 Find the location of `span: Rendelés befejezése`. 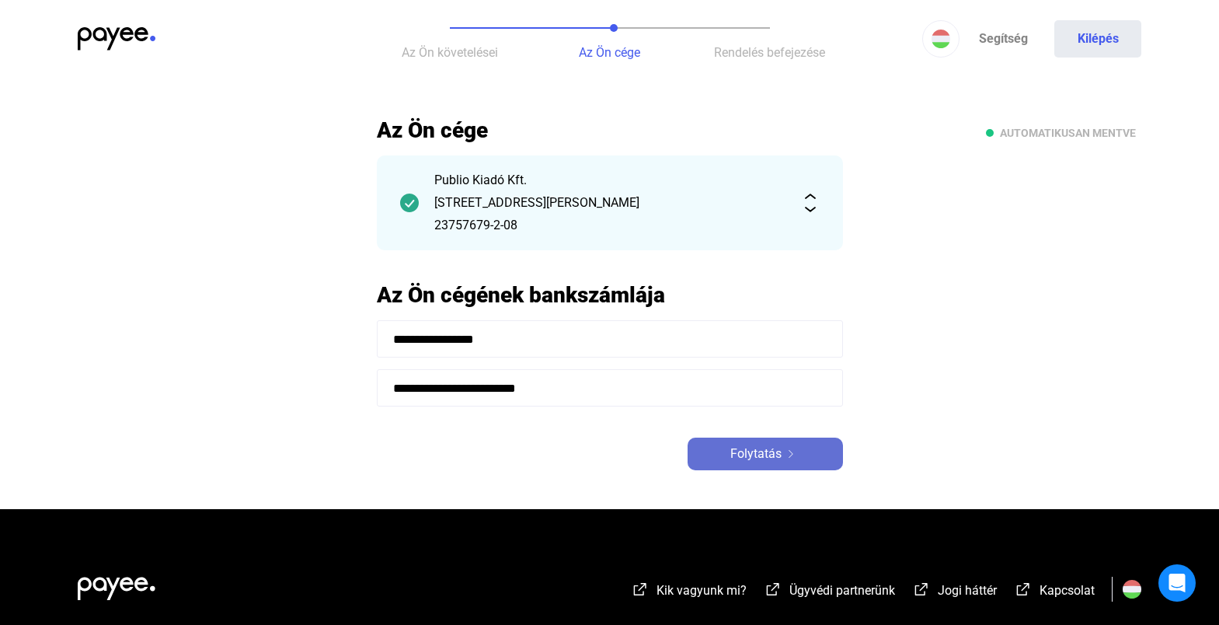

span: Rendelés befejezése is located at coordinates (769, 52).